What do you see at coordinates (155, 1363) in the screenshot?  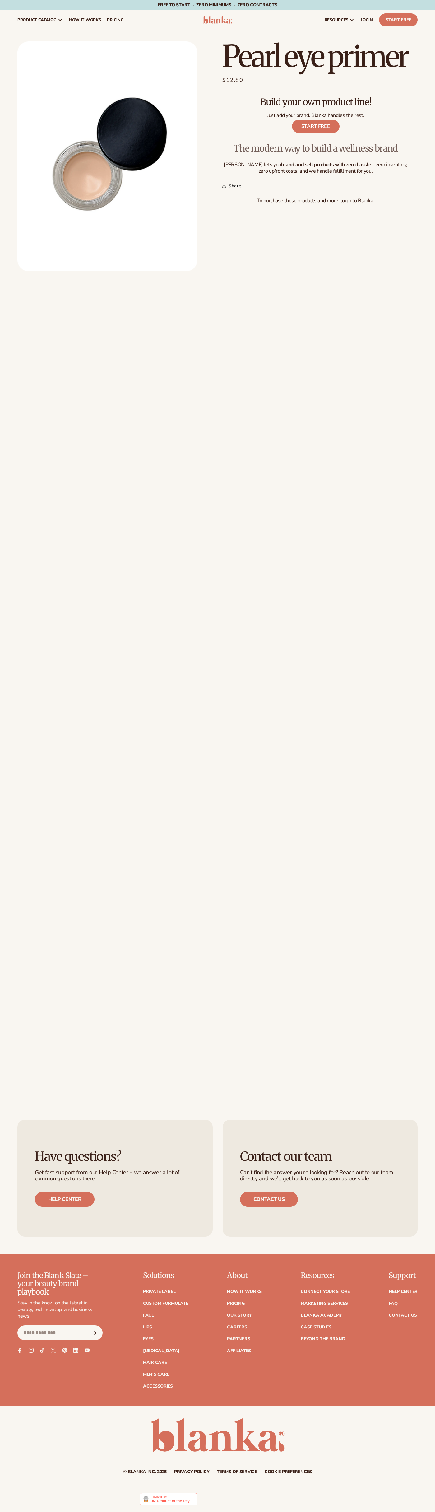 I see `a: Hair Care` at bounding box center [155, 1363].